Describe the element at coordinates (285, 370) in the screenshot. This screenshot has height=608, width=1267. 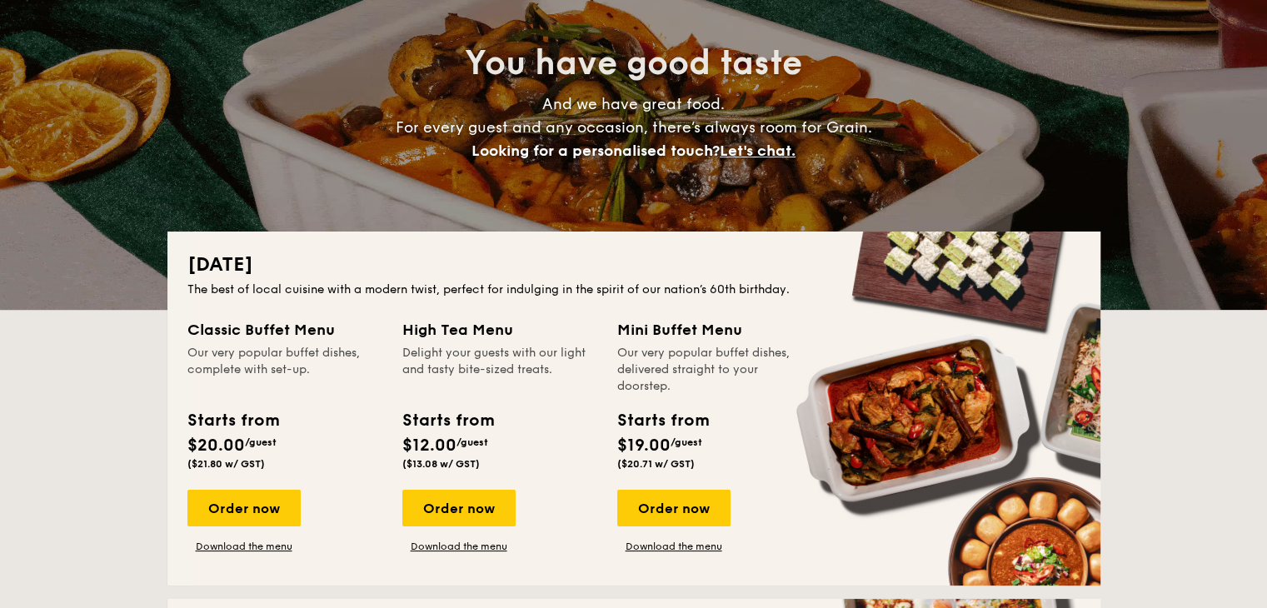
I see `div: Our very popular buffet dishes, complete with set-up.` at that location.